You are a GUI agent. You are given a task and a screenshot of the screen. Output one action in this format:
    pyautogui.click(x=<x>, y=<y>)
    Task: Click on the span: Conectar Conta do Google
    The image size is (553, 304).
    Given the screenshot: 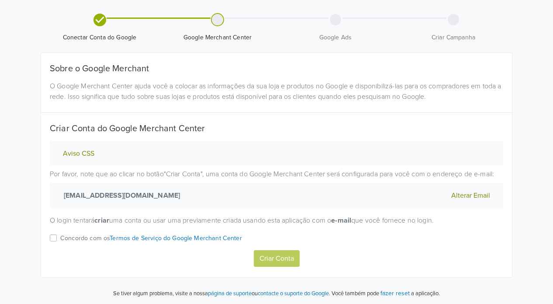 What is the action you would take?
    pyautogui.click(x=100, y=38)
    